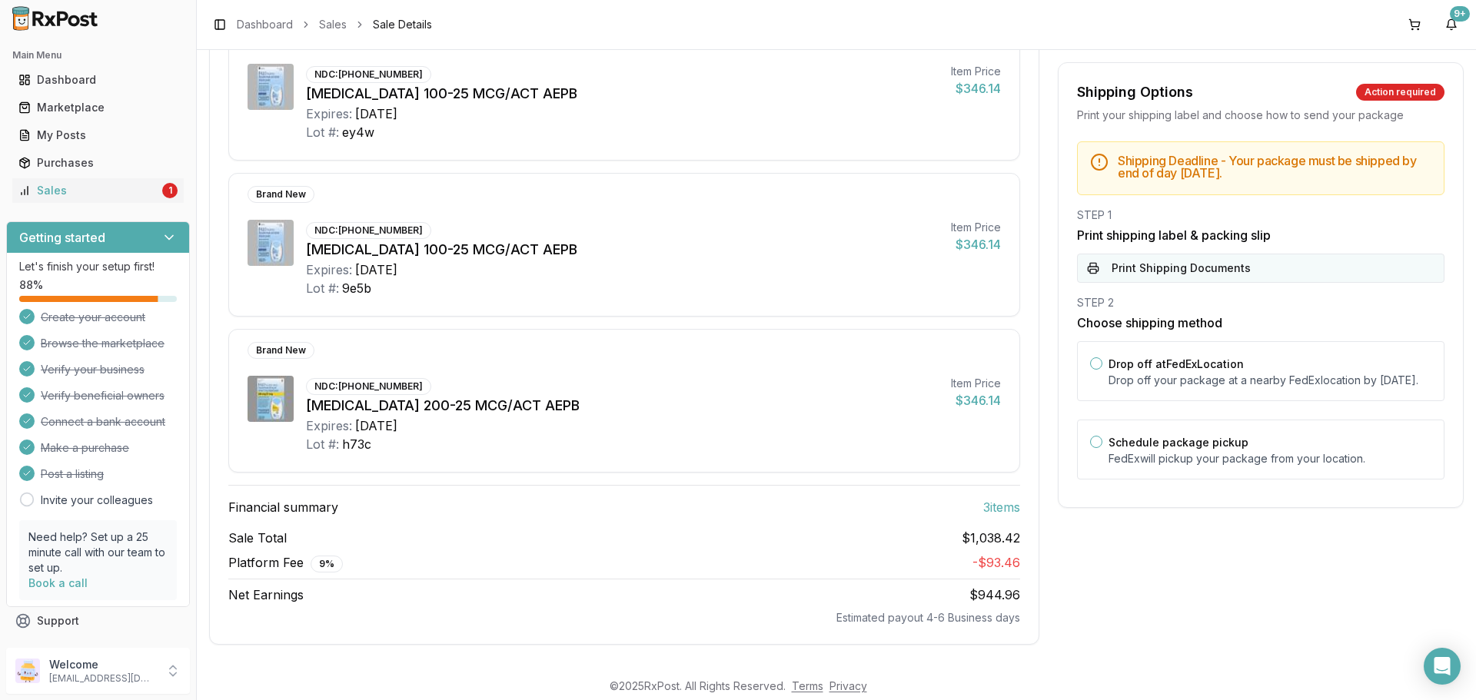  I want to click on span: Financial summary, so click(283, 507).